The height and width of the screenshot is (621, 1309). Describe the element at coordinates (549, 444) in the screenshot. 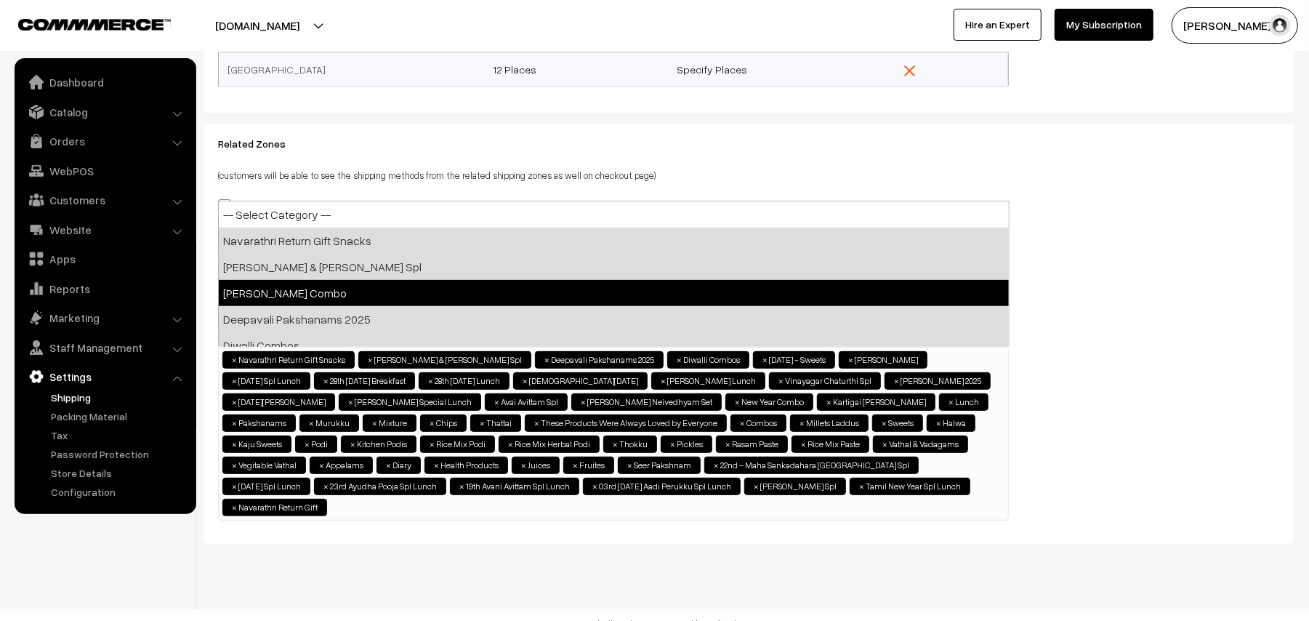

I see `li: Rice Mix Herbal Podi` at that location.